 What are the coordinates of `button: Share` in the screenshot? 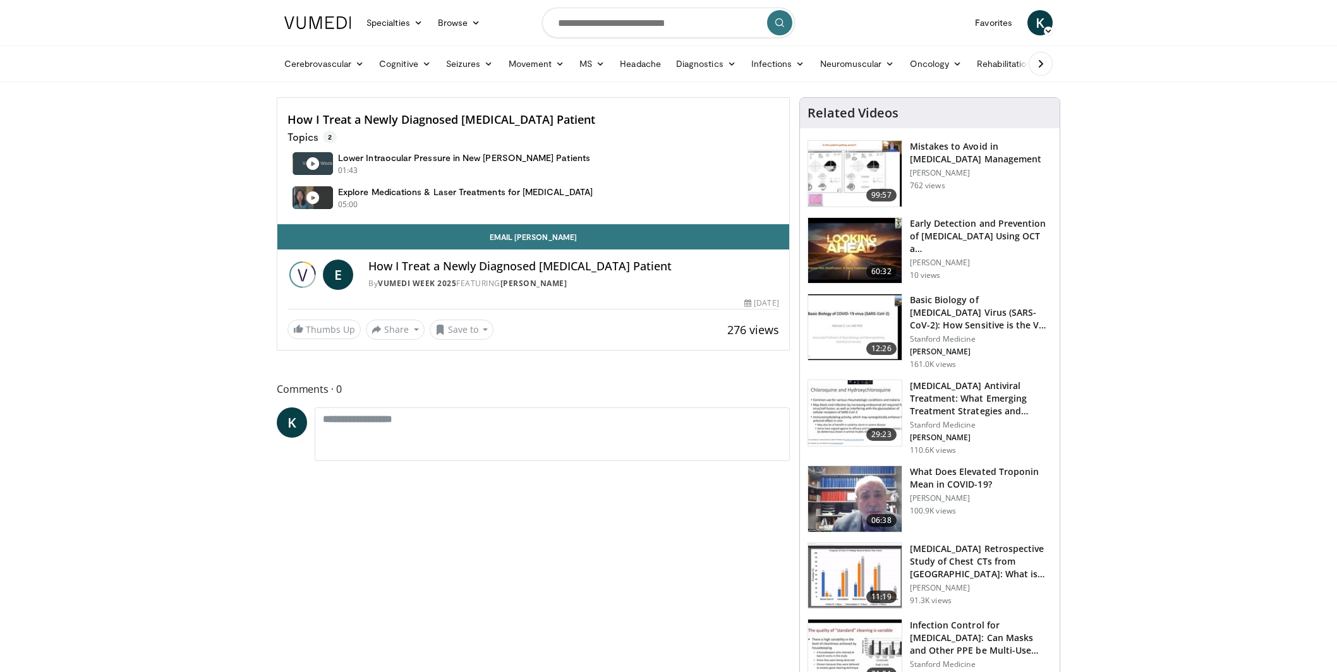 It's located at (395, 330).